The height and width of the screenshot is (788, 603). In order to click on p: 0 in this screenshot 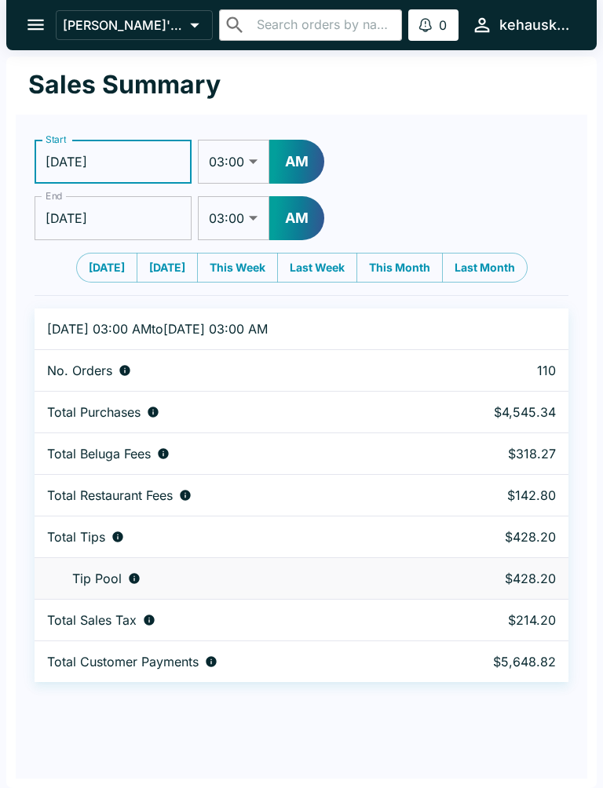, I will do `click(443, 25)`.